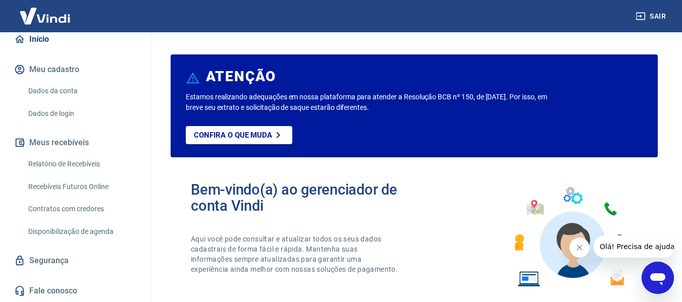  I want to click on a: Dados de login, so click(81, 114).